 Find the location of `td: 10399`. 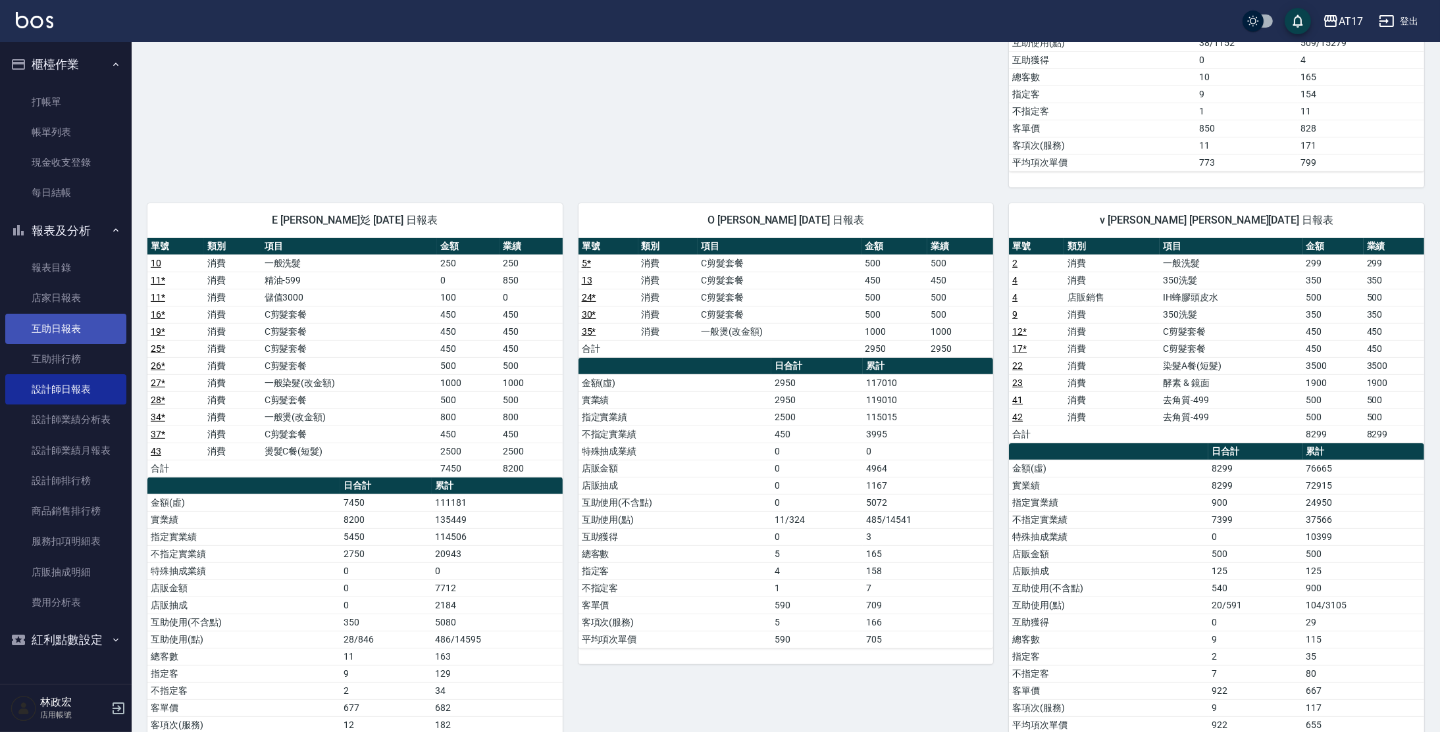

td: 10399 is located at coordinates (1363, 537).